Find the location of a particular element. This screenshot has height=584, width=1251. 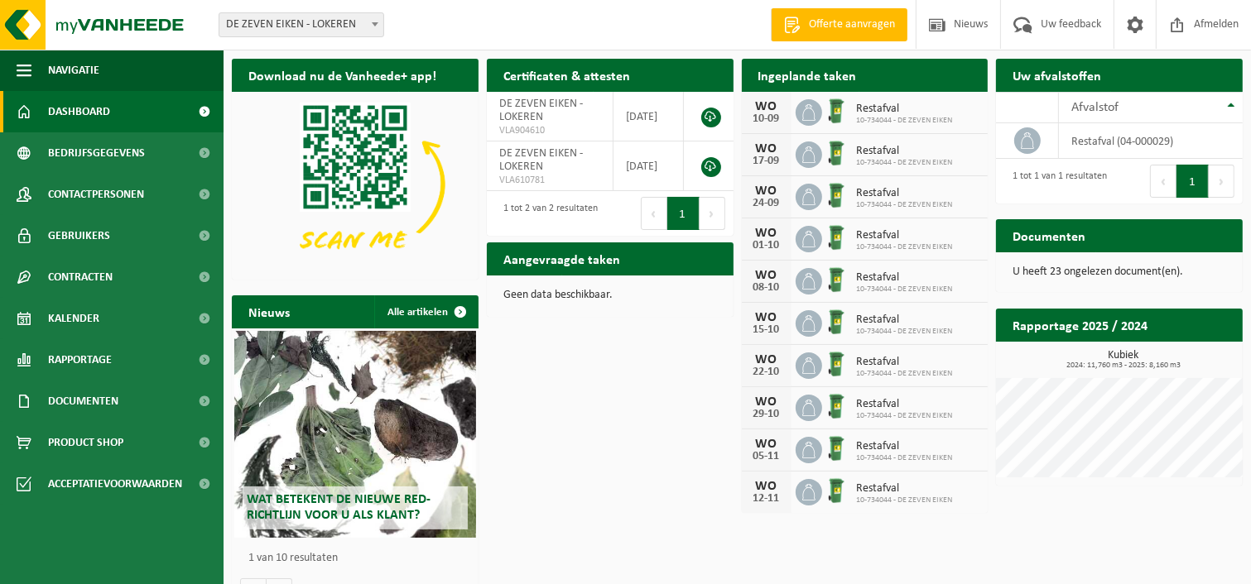

td: restafval (04-000029) is located at coordinates (1151, 141).